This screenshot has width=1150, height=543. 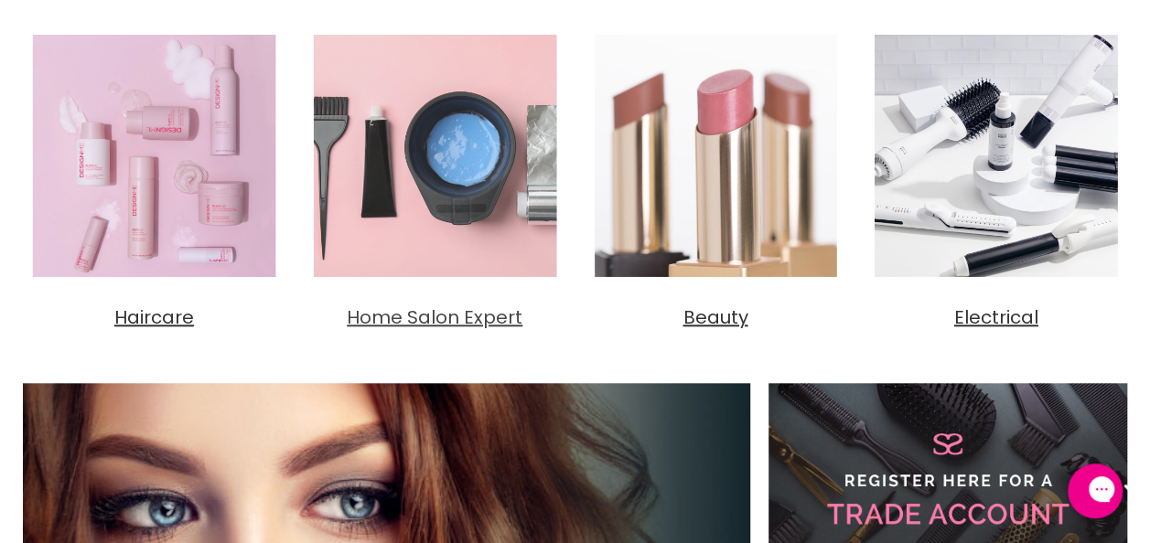 What do you see at coordinates (715, 177) in the screenshot?
I see `a: Beauty Beauty` at bounding box center [715, 177].